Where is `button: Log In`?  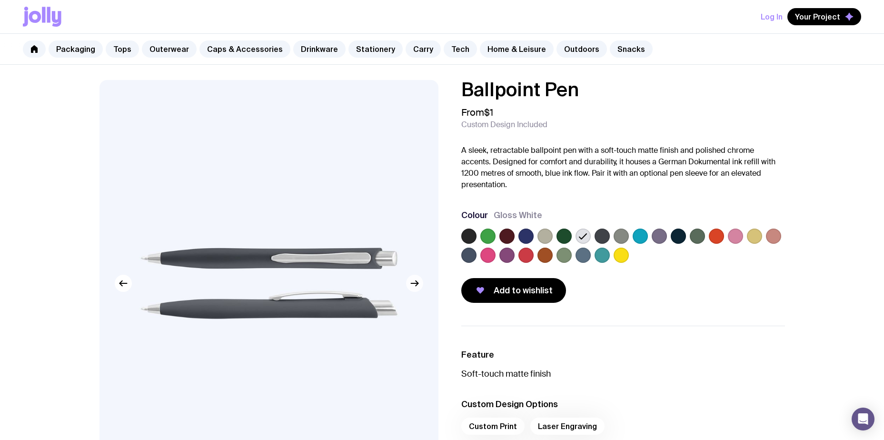
button: Log In is located at coordinates (772, 17).